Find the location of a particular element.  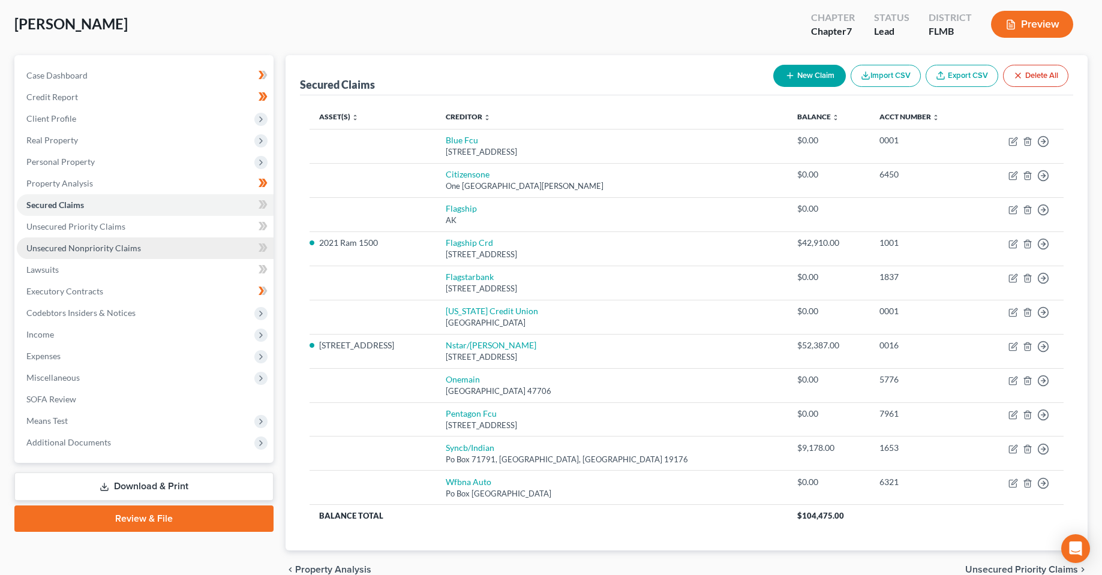

div: $52,387.00 is located at coordinates (829, 346).